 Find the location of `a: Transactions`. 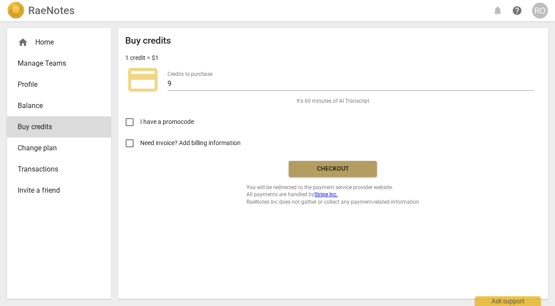

a: Transactions is located at coordinates (59, 169).